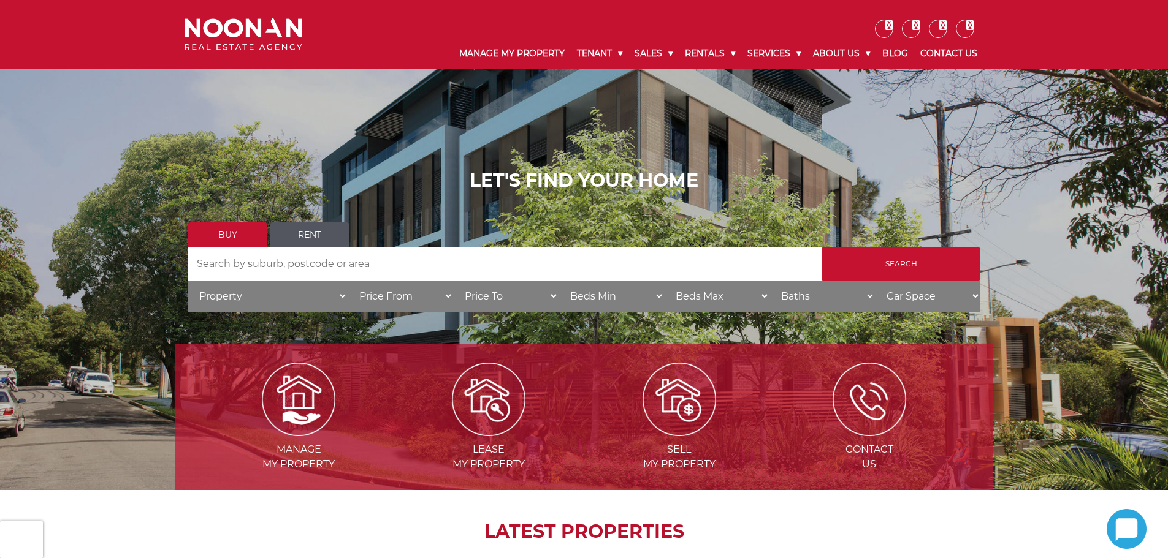  What do you see at coordinates (512, 53) in the screenshot?
I see `a: Manage My Property` at bounding box center [512, 53].